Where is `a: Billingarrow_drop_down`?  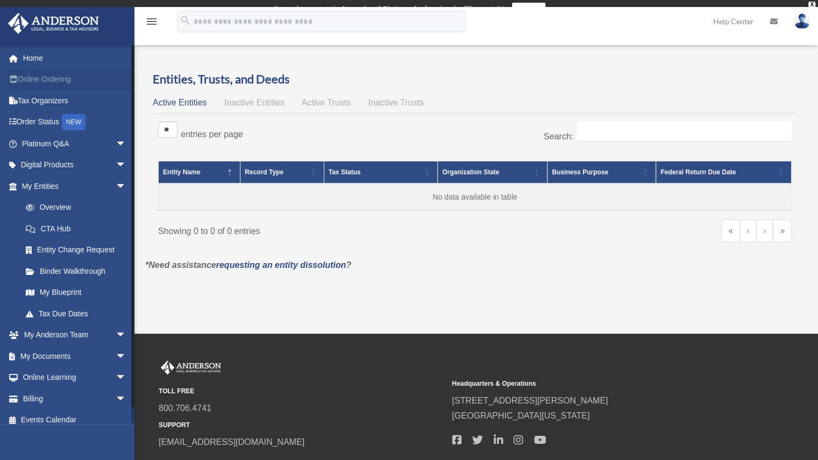 a: Billingarrow_drop_down is located at coordinates (75, 398).